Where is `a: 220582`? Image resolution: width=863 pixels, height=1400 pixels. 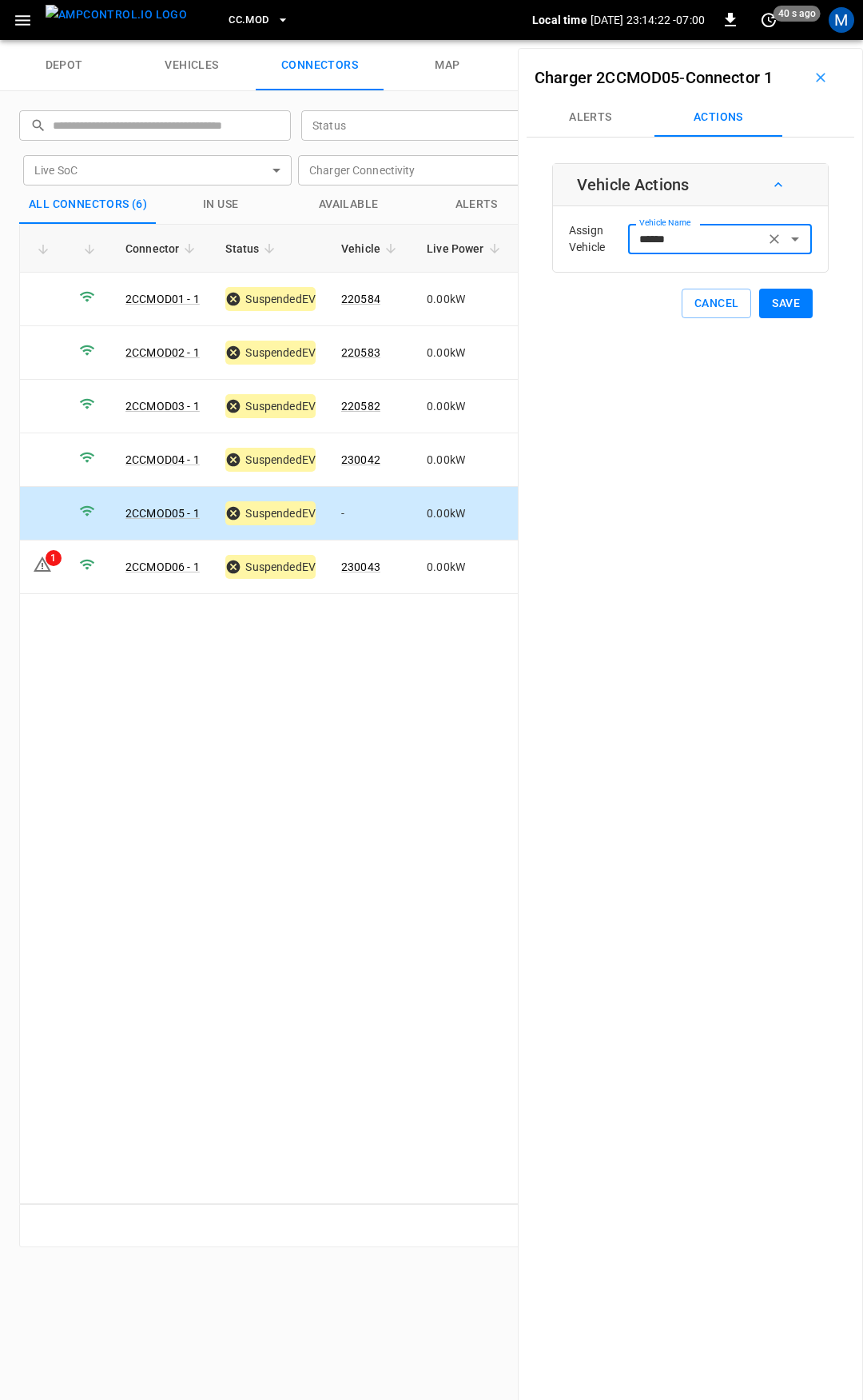 a: 220582 is located at coordinates (360, 406).